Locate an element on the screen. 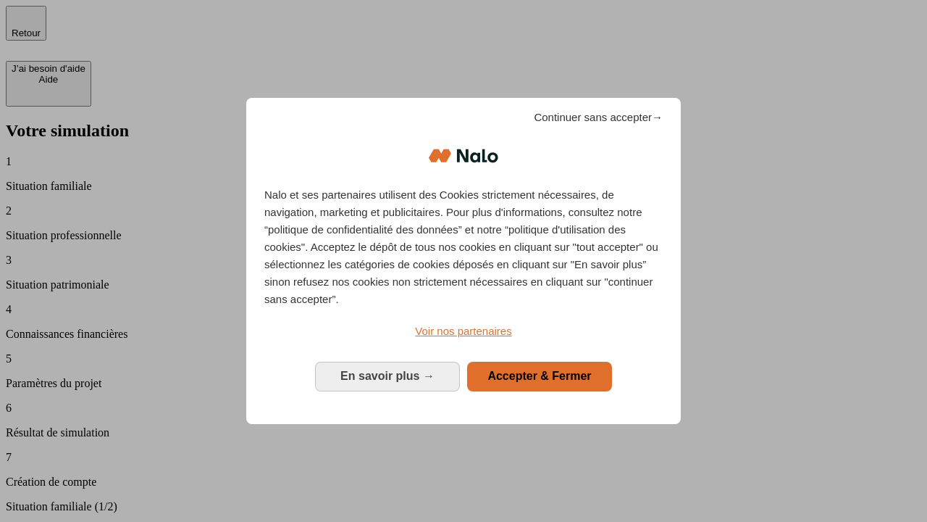  img: Logo is located at coordinates (464, 156).